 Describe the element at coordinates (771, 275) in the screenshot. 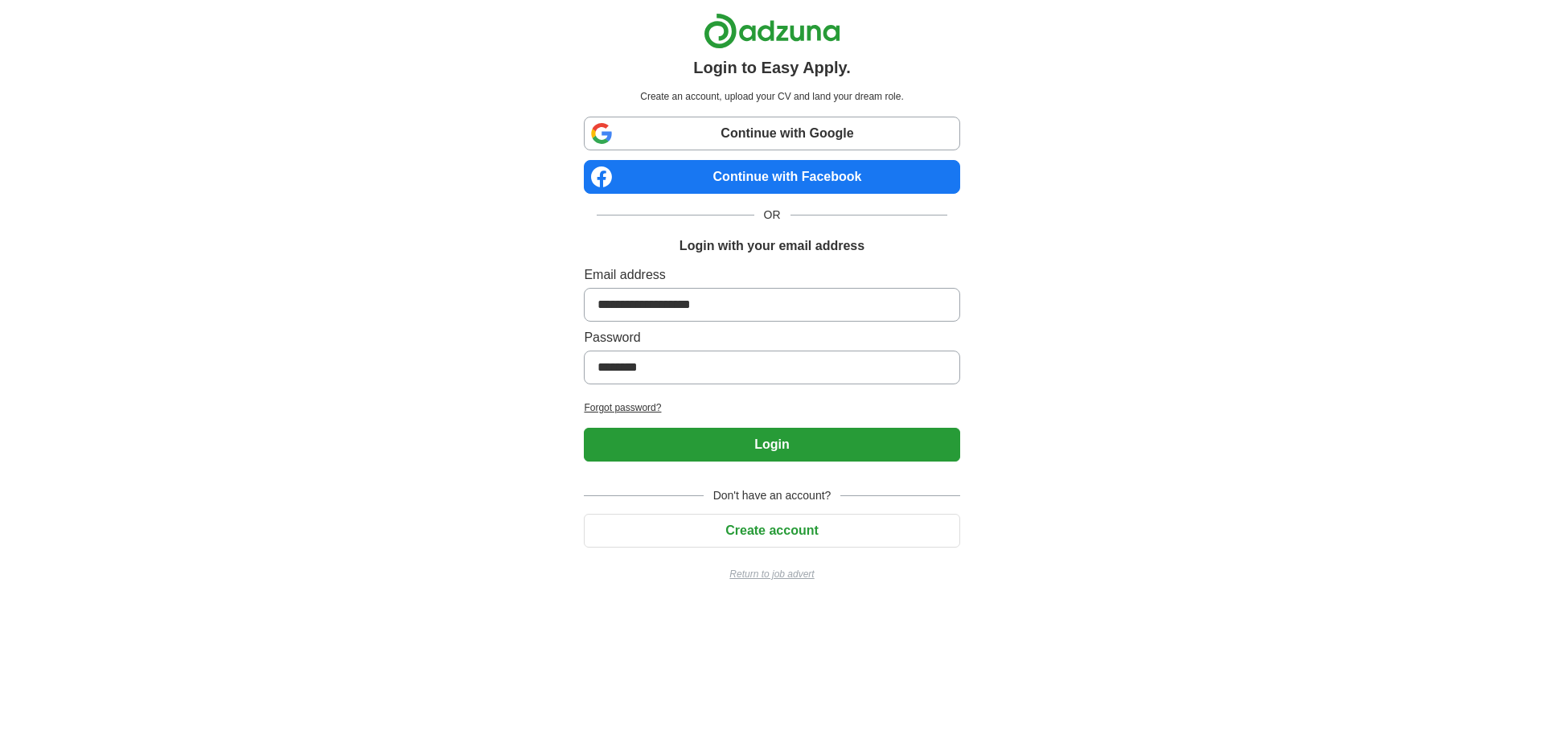

I see `label: Email address` at that location.